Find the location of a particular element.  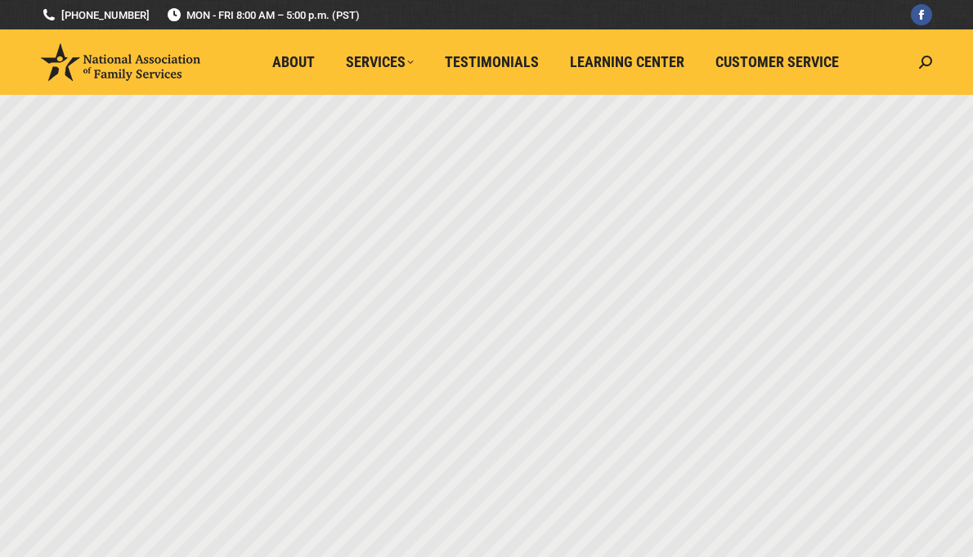

img: National Association of Family Services is located at coordinates (120, 62).